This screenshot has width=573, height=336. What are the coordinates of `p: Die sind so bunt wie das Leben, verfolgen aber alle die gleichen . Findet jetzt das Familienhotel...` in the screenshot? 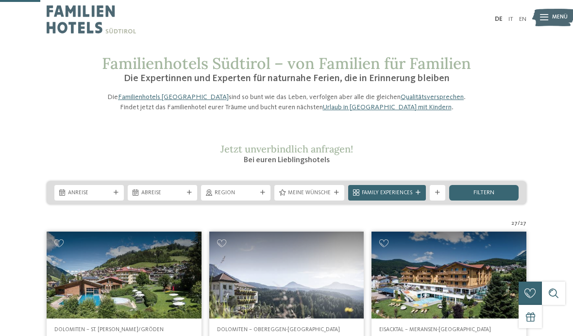 It's located at (286, 102).